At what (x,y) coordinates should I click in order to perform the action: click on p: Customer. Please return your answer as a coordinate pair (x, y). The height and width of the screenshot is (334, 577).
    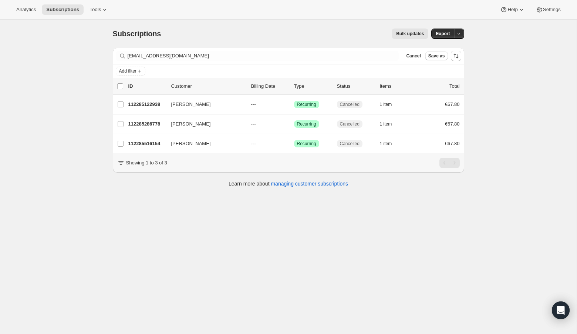
    Looking at the image, I should click on (208, 86).